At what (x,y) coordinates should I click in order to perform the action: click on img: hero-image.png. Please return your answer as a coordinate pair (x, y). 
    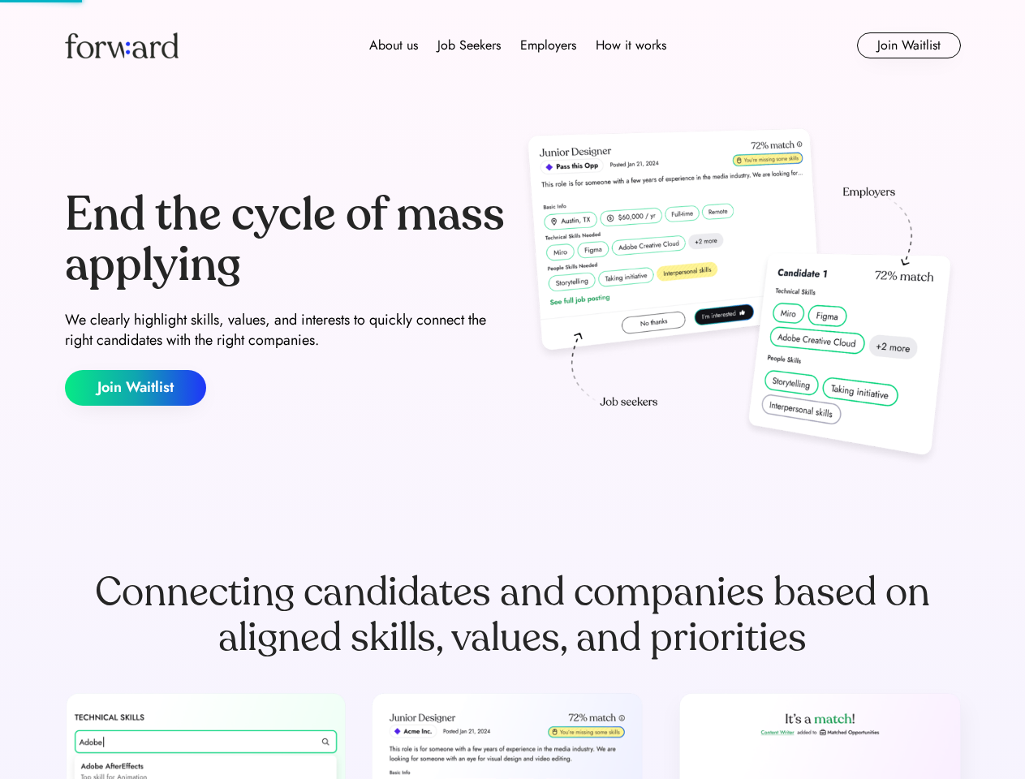
    Looking at the image, I should click on (740, 298).